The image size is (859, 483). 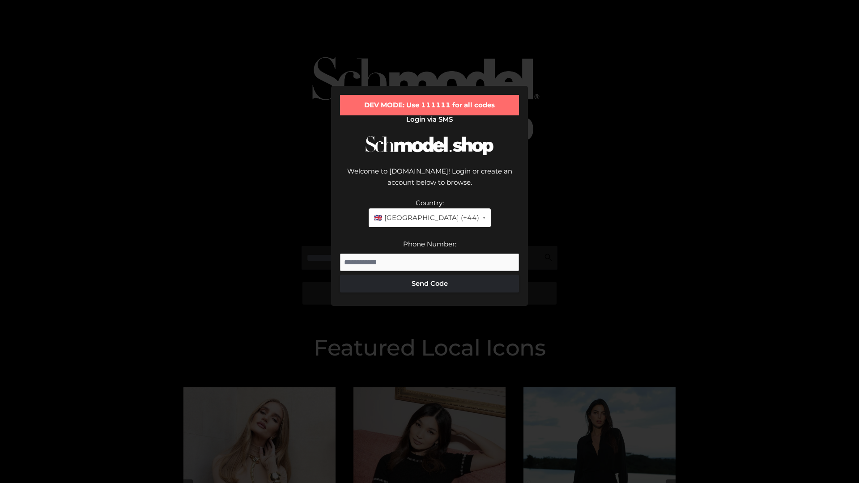 I want to click on button: Send Code, so click(x=430, y=284).